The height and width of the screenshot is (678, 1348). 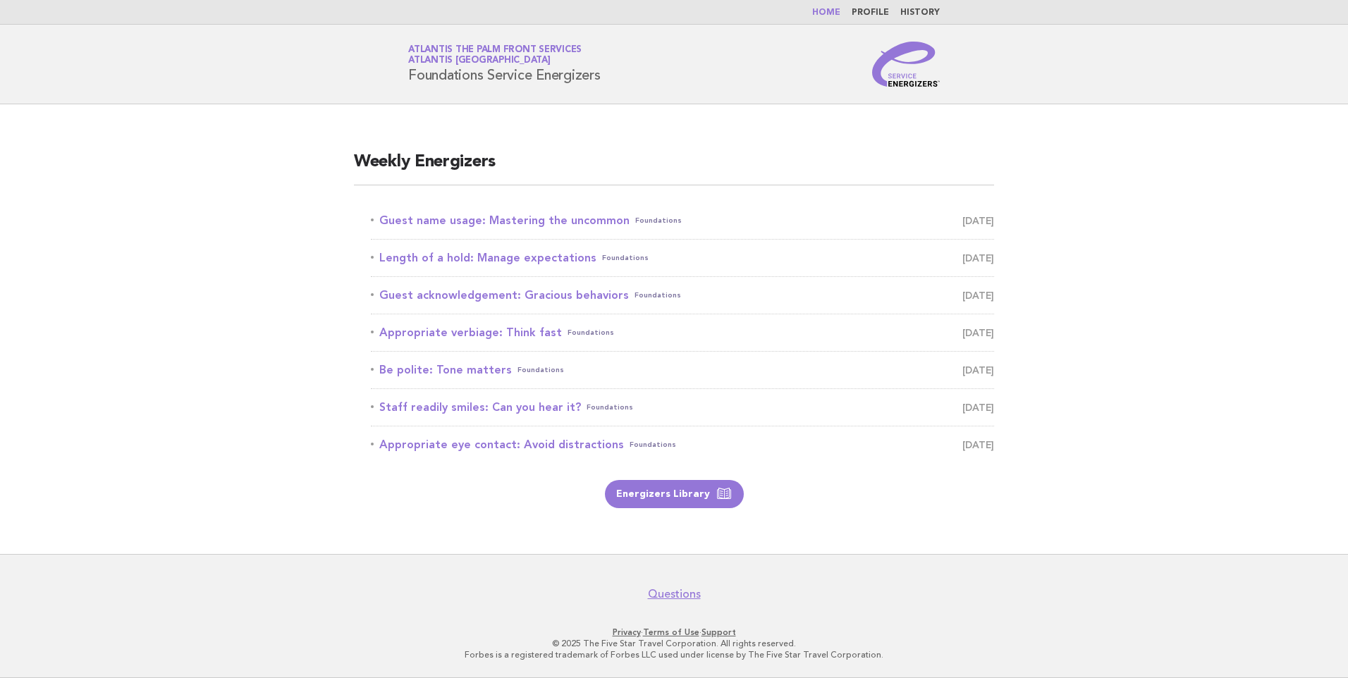 I want to click on a: Home, so click(x=826, y=13).